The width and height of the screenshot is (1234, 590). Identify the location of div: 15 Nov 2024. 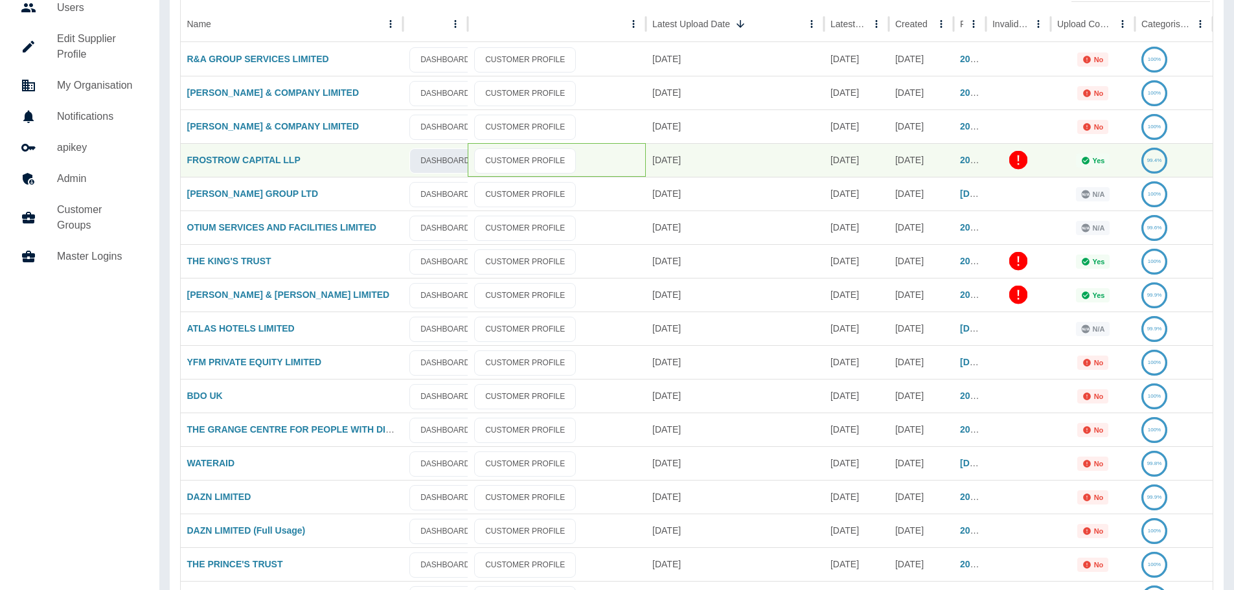
(857, 463).